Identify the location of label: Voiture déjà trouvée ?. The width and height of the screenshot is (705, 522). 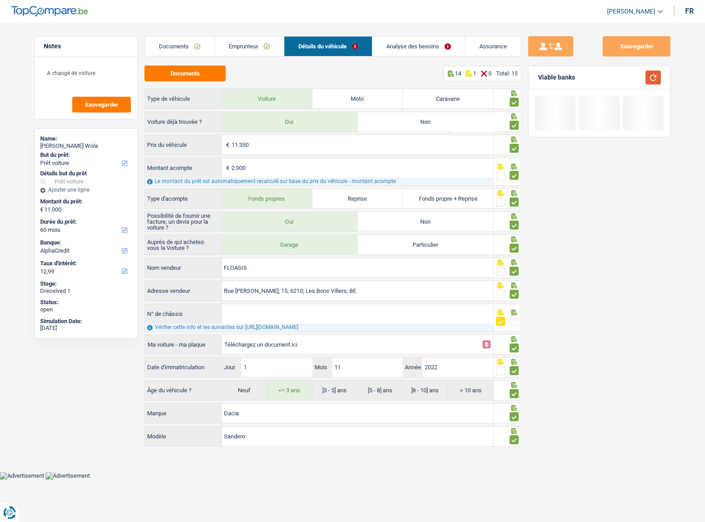
(183, 122).